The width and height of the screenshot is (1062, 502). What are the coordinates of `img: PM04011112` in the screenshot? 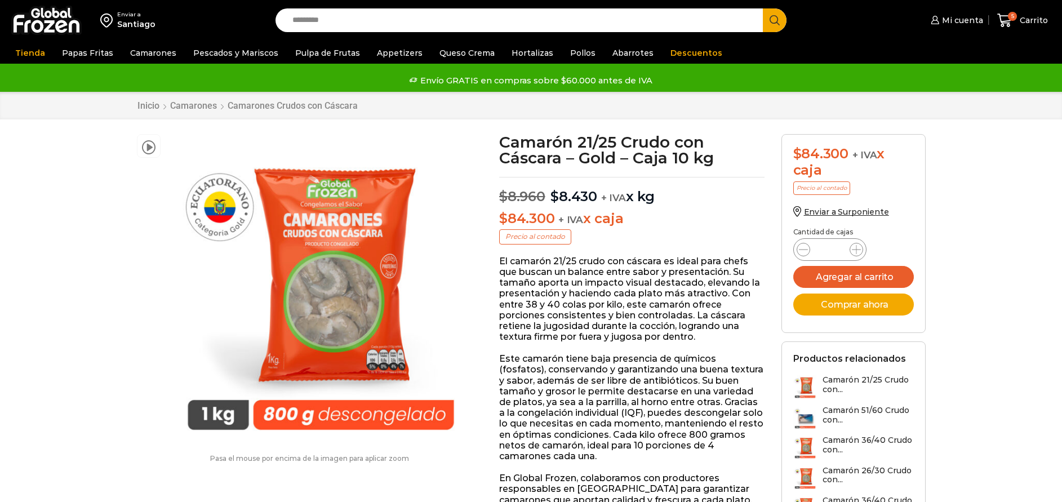 It's located at (321, 289).